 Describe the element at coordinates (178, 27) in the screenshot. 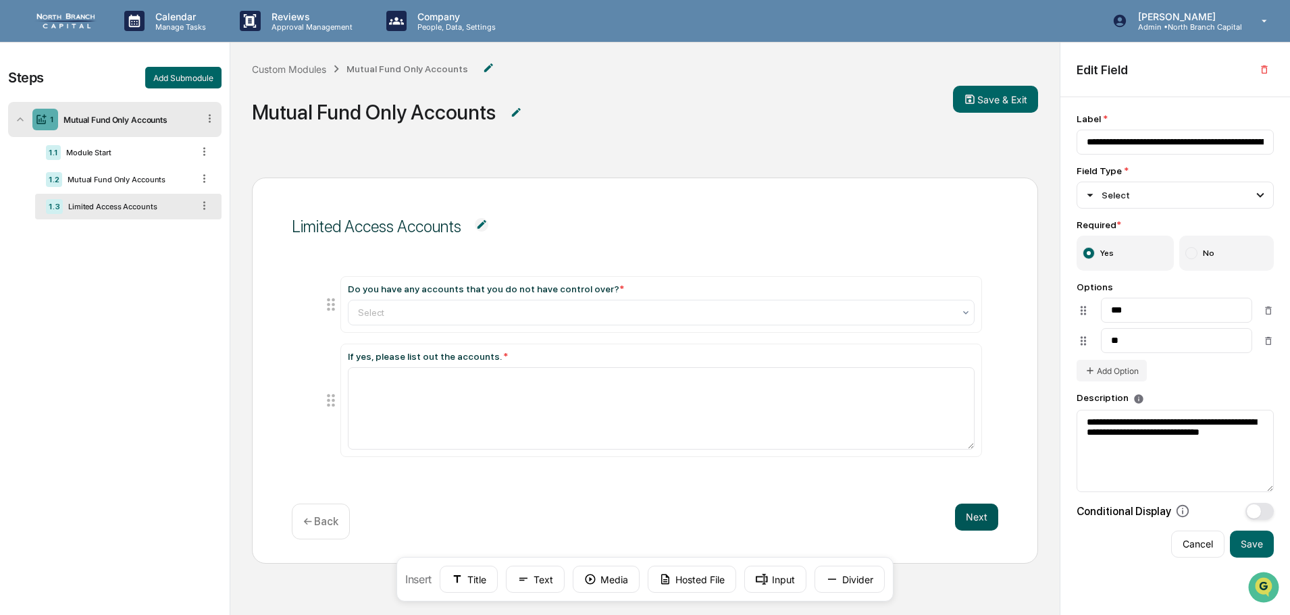

I see `p: Manage Tasks` at that location.